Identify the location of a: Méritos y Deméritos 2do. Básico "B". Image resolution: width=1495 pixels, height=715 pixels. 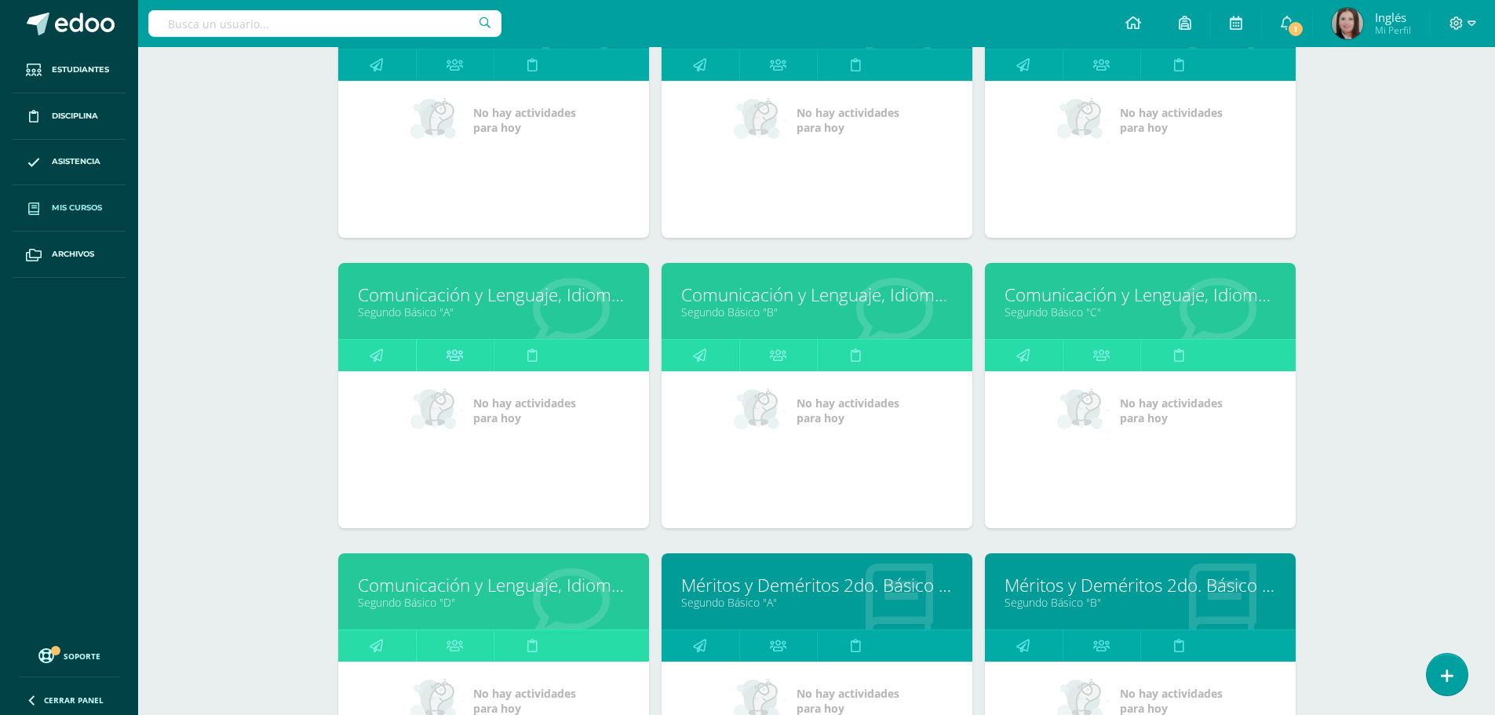
(1140, 585).